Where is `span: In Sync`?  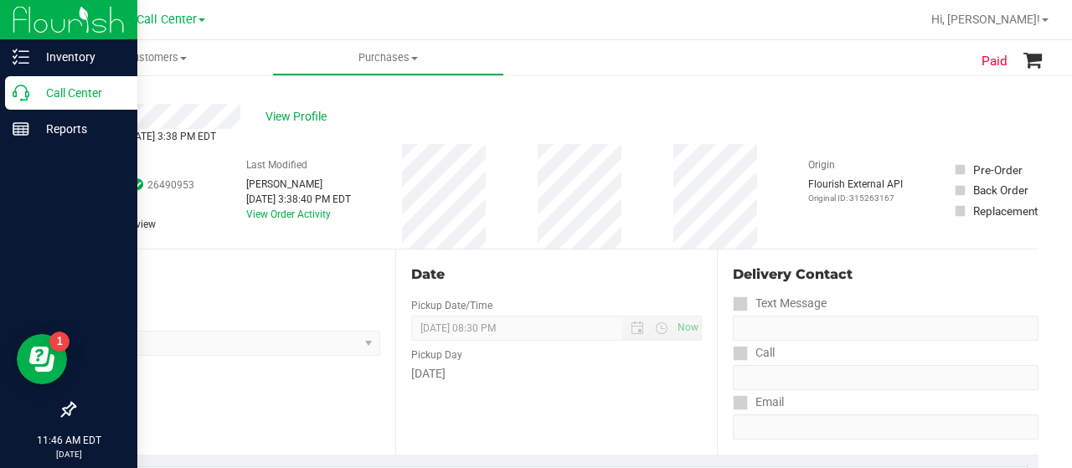 span: In Sync is located at coordinates (137, 184).